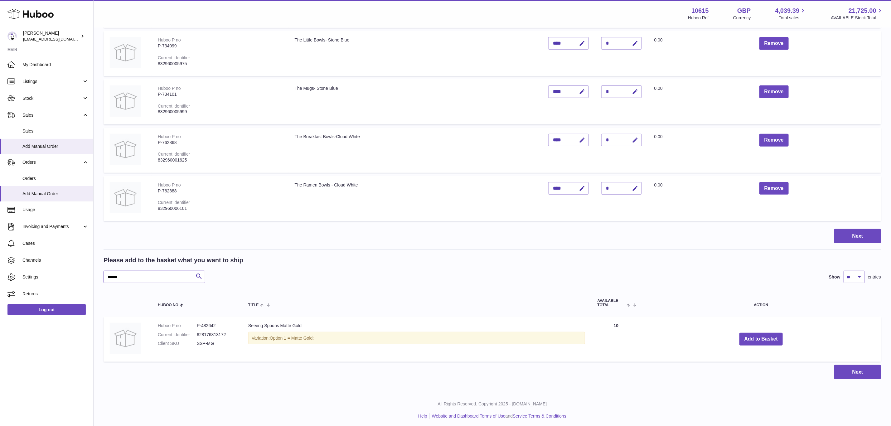 This screenshot has height=426, width=891. Describe the element at coordinates (220, 208) in the screenshot. I see `div: 832960006101` at that location.